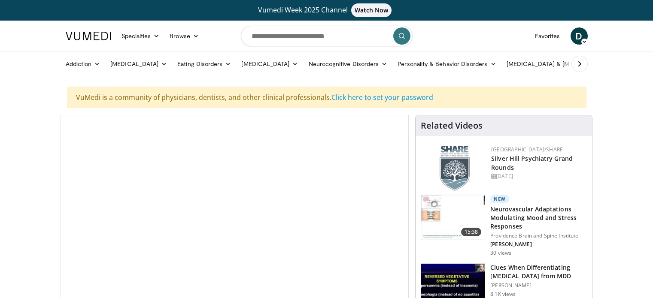 This screenshot has width=653, height=298. I want to click on div: VuMedi is a community of physicians, dentists, and other clinical professionals., so click(327, 97).